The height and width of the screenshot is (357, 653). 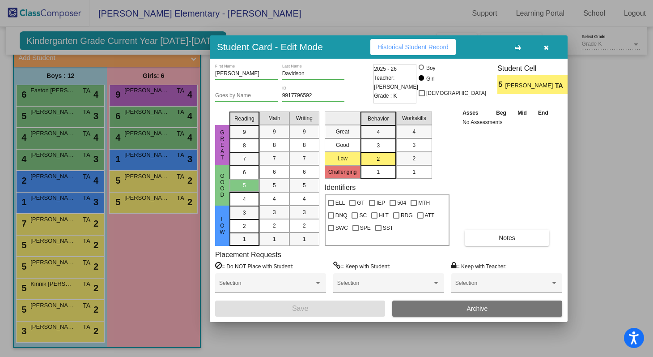 I want to click on button: Historical Student Record, so click(x=413, y=47).